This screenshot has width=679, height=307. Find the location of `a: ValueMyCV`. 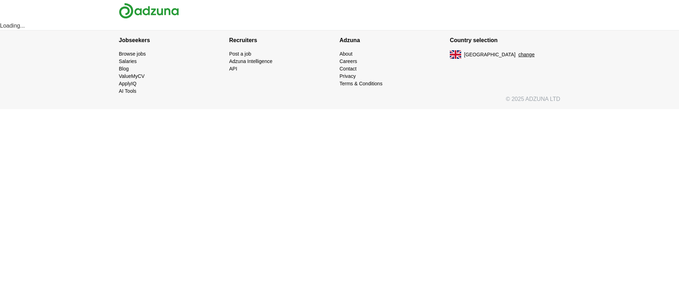

a: ValueMyCV is located at coordinates (132, 76).